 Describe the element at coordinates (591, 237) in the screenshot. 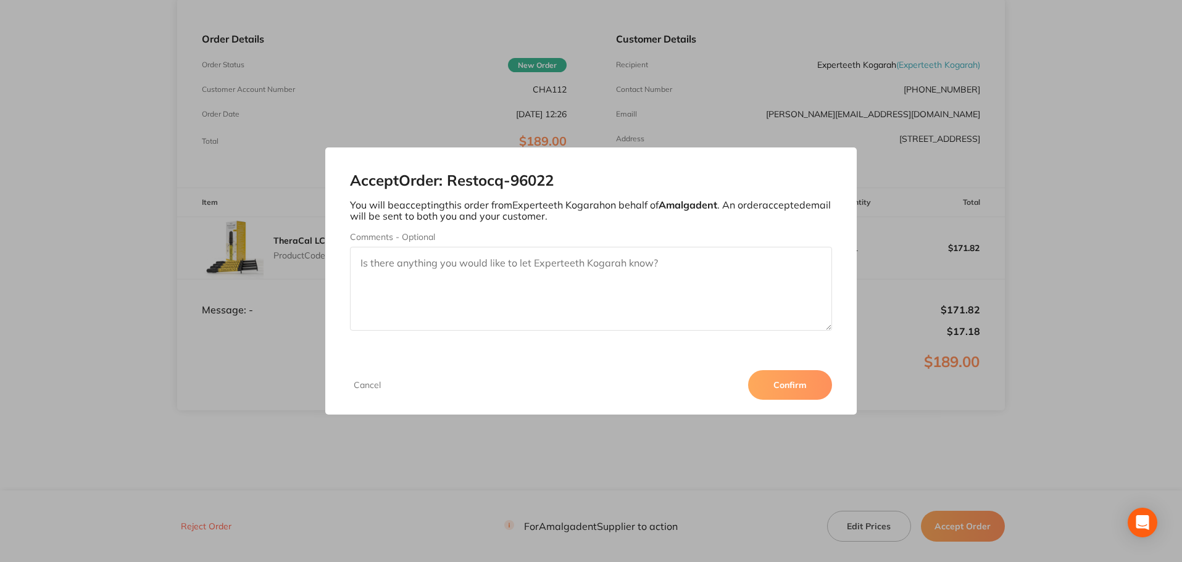

I see `label: Comments - Optional` at that location.